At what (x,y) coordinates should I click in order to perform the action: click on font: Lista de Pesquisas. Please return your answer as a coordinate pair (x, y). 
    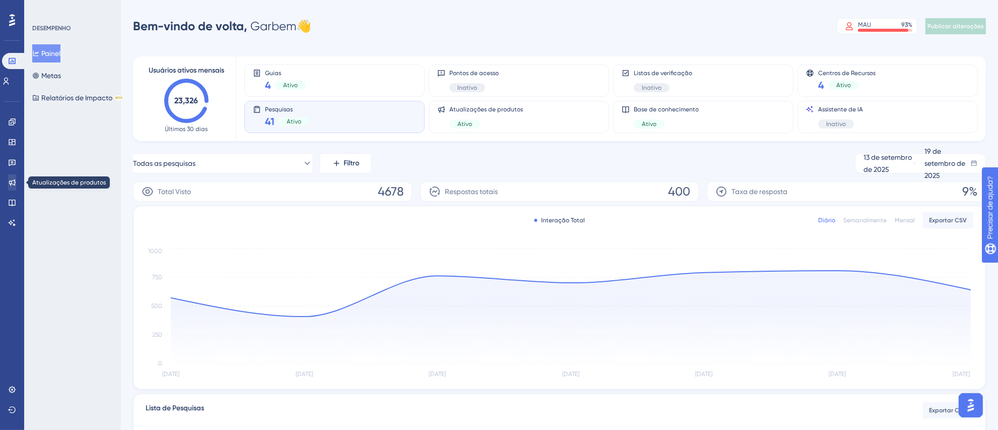
    Looking at the image, I should click on (175, 408).